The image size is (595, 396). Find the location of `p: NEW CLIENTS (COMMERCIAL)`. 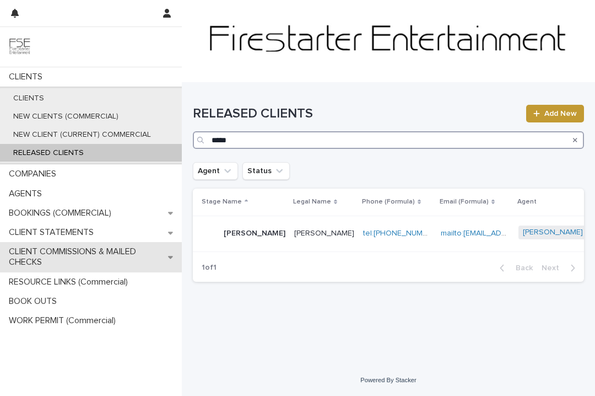

p: NEW CLIENTS (COMMERCIAL) is located at coordinates (66, 116).